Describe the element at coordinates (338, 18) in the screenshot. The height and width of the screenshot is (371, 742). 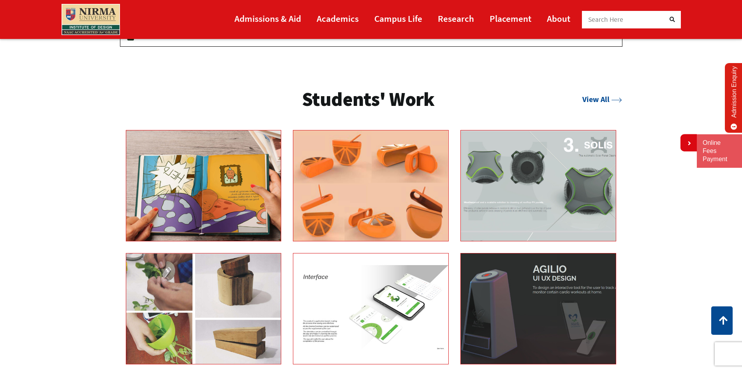
I see `a: Academics` at that location.